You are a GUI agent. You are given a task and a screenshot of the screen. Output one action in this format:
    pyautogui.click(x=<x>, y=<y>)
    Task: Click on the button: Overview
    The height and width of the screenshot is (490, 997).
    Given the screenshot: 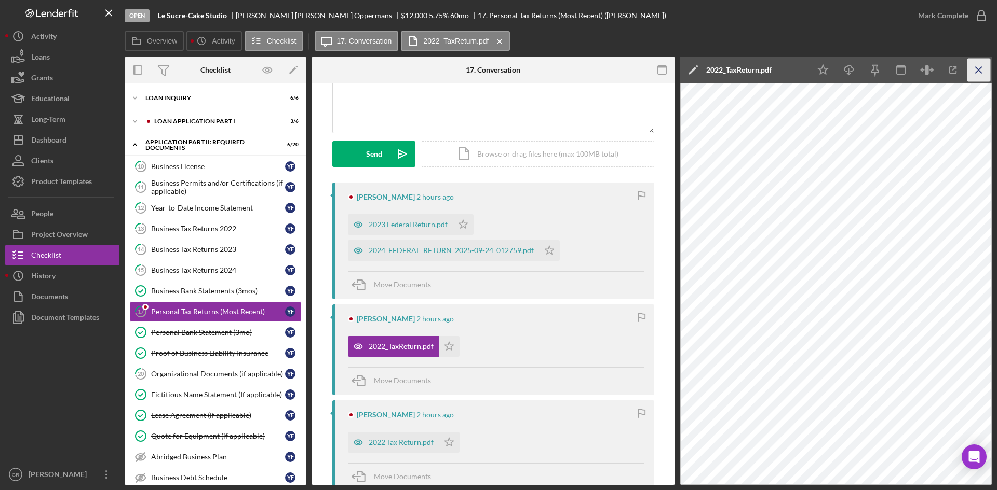 What is the action you would take?
    pyautogui.click(x=154, y=41)
    